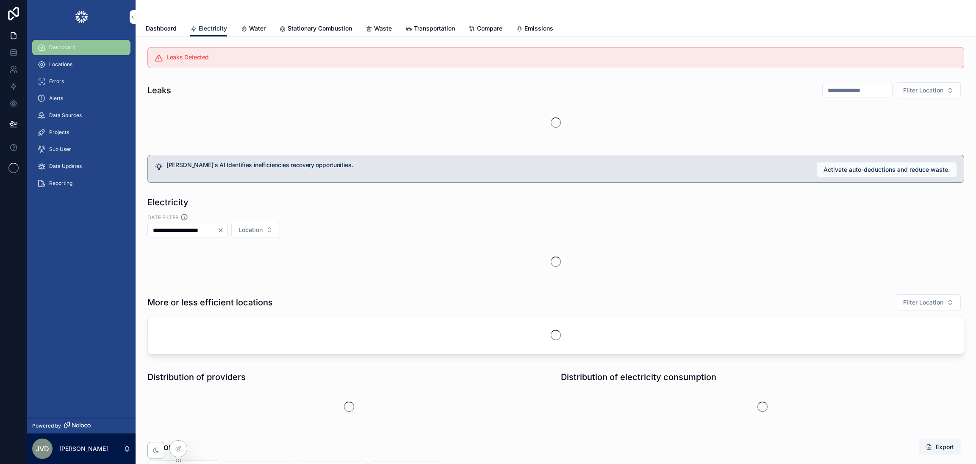 The height and width of the screenshot is (464, 976). I want to click on a: Compare, so click(486, 29).